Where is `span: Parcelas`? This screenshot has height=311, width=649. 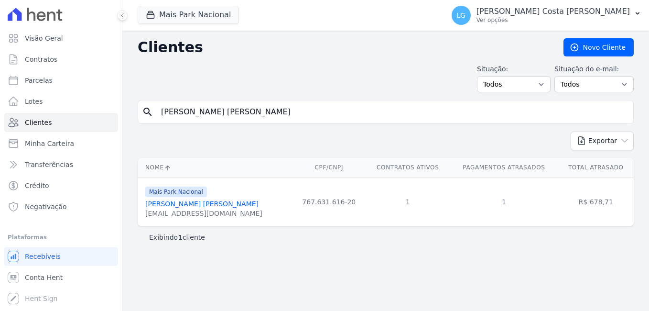 span: Parcelas is located at coordinates (39, 80).